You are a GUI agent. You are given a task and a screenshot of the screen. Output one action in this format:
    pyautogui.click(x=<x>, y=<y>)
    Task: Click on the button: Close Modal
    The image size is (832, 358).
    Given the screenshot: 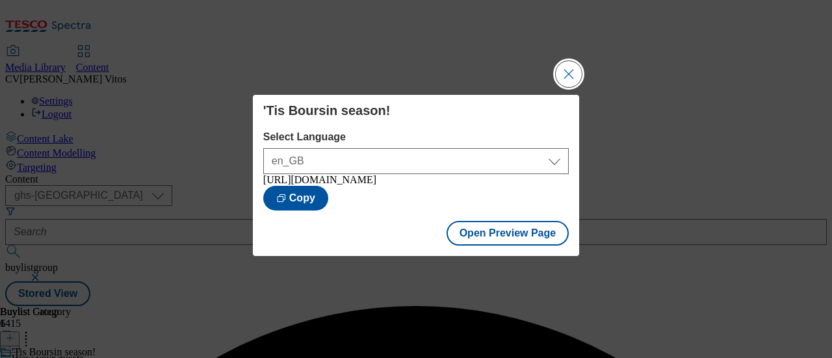 What is the action you would take?
    pyautogui.click(x=569, y=74)
    